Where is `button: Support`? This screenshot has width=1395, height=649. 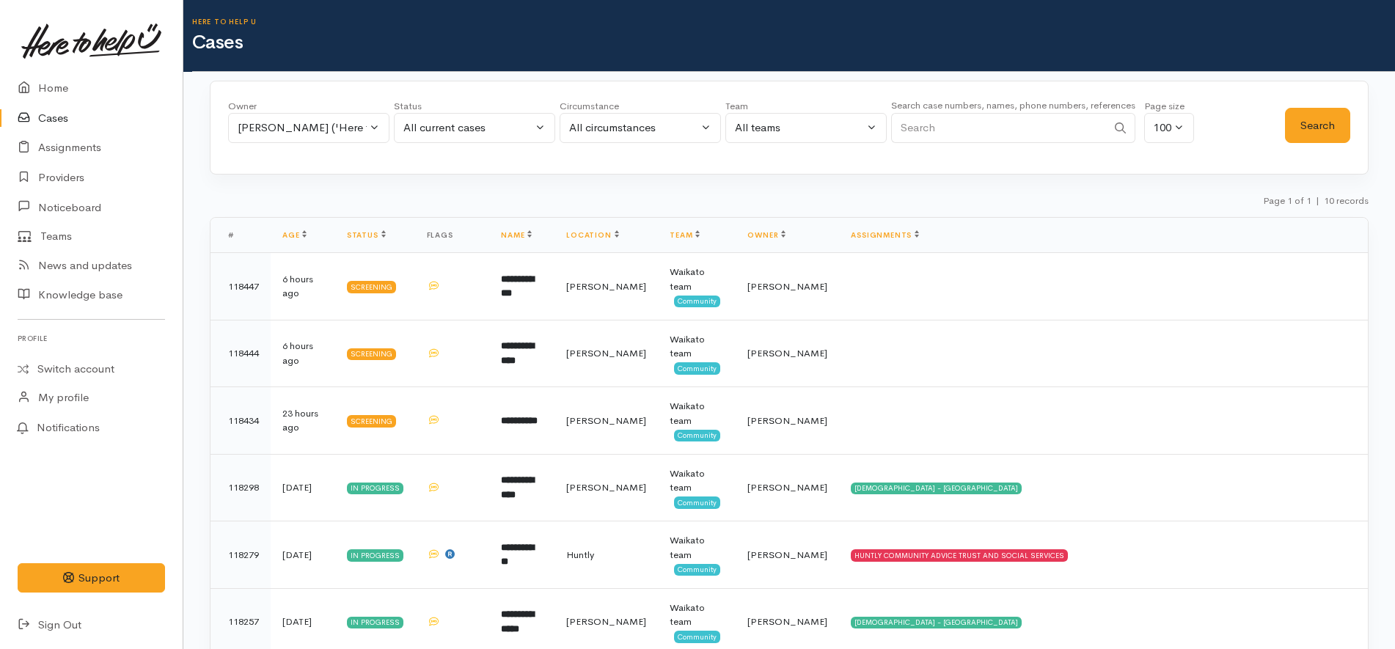
button: Support is located at coordinates (91, 578).